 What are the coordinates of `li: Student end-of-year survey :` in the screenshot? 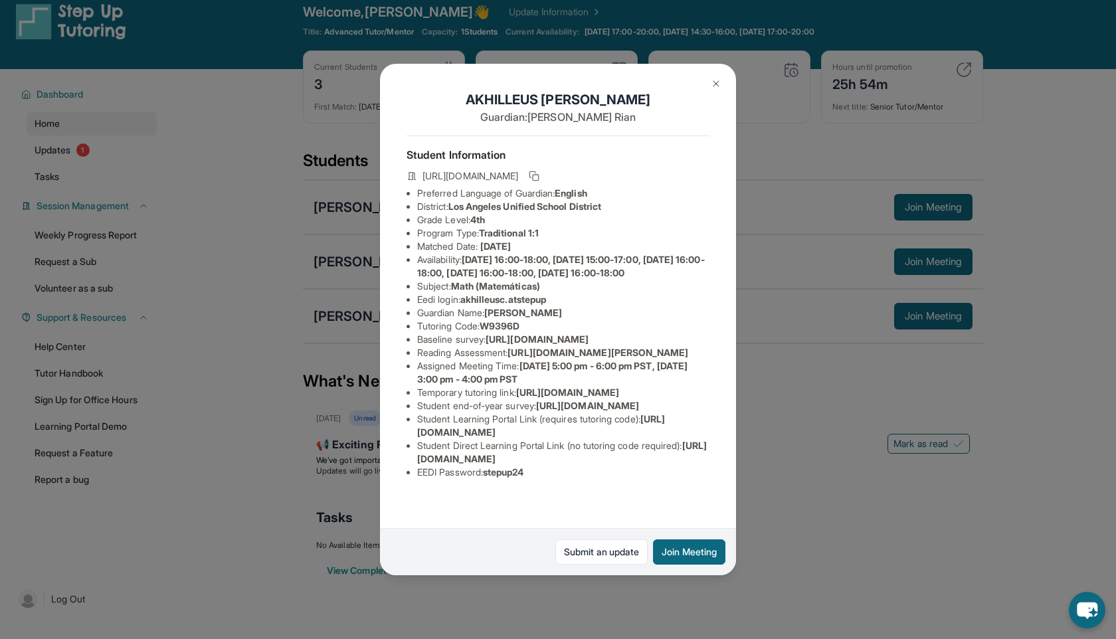 It's located at (563, 406).